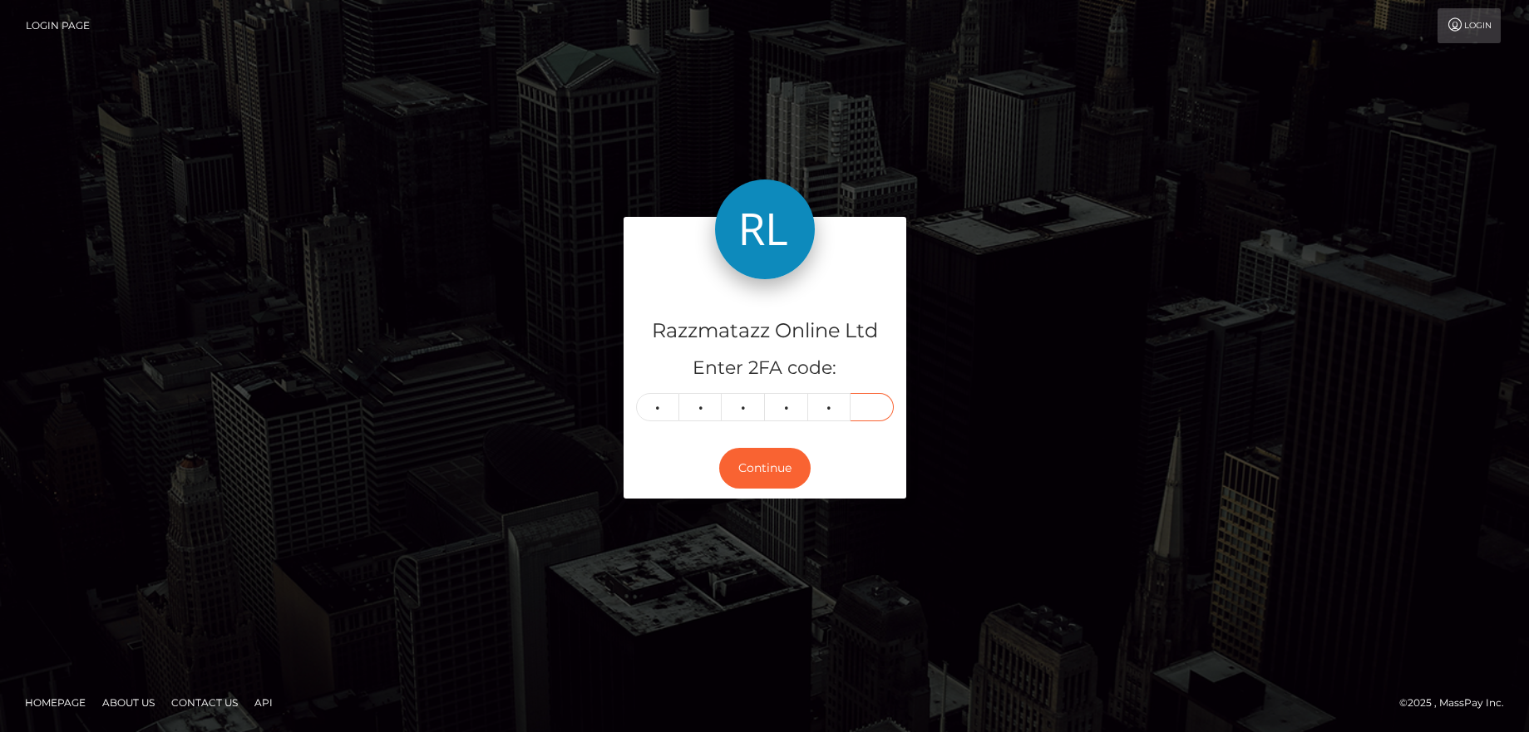  Describe the element at coordinates (765, 468) in the screenshot. I see `button: Continue` at that location.